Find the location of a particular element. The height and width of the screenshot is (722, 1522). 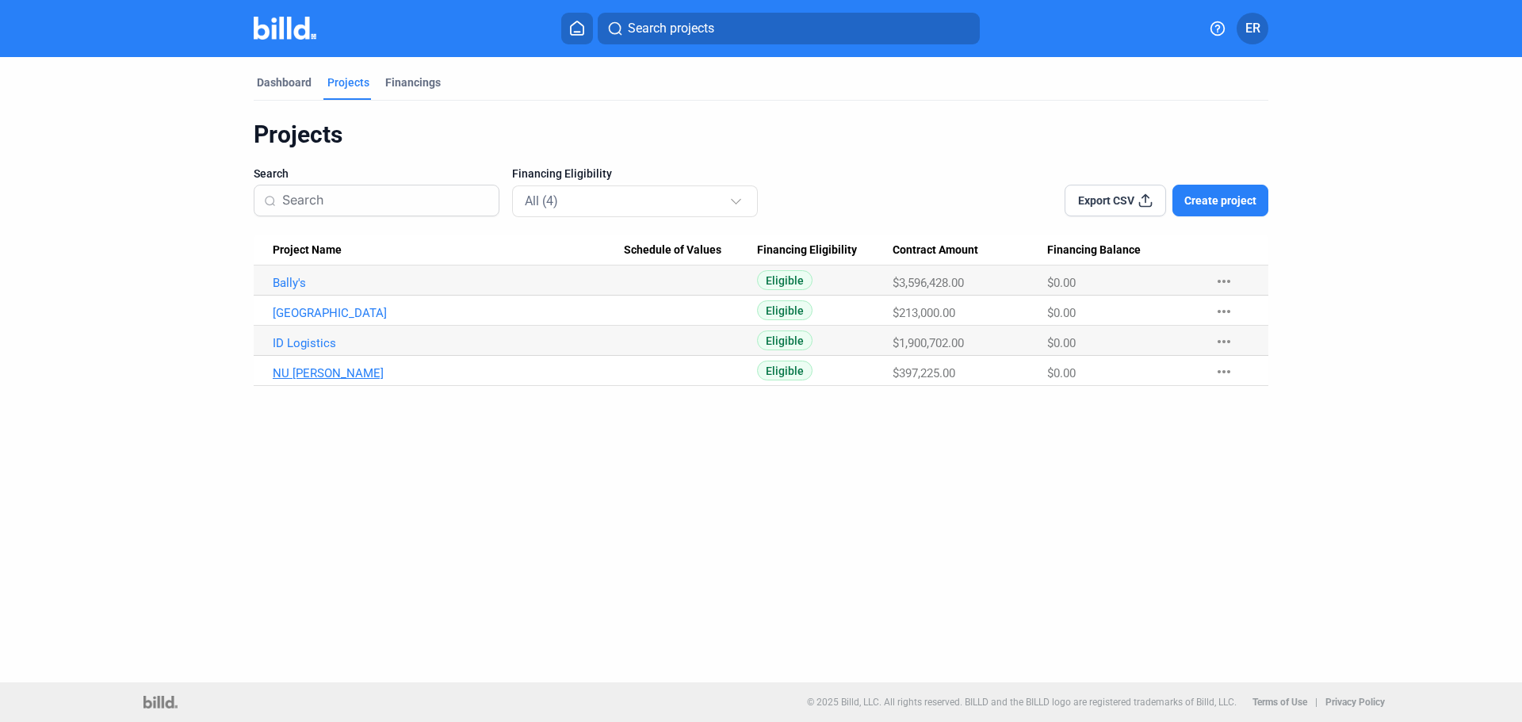

input: Search is located at coordinates (385, 201).